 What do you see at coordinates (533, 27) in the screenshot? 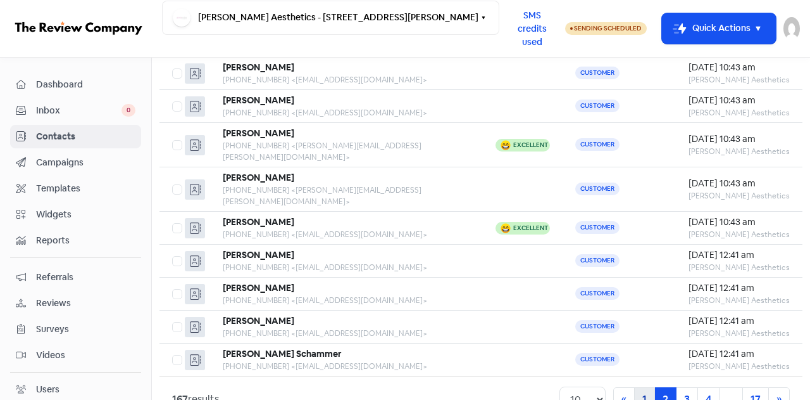
I see `a: SMS credits used` at bounding box center [533, 27].